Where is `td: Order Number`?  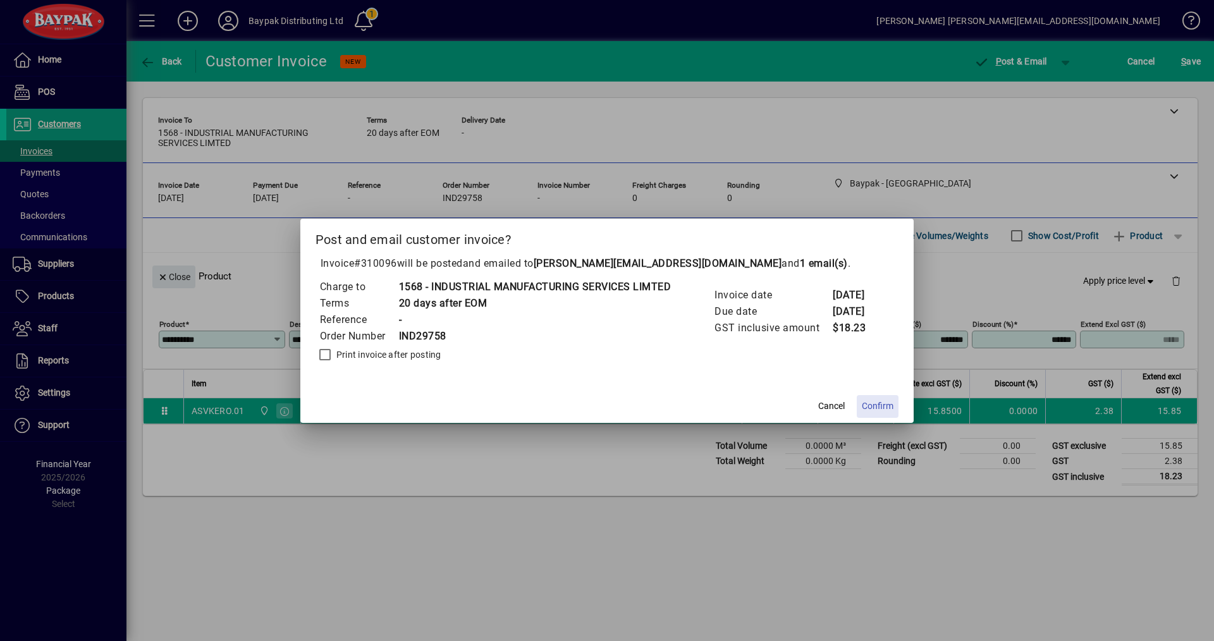 td: Order Number is located at coordinates (358, 336).